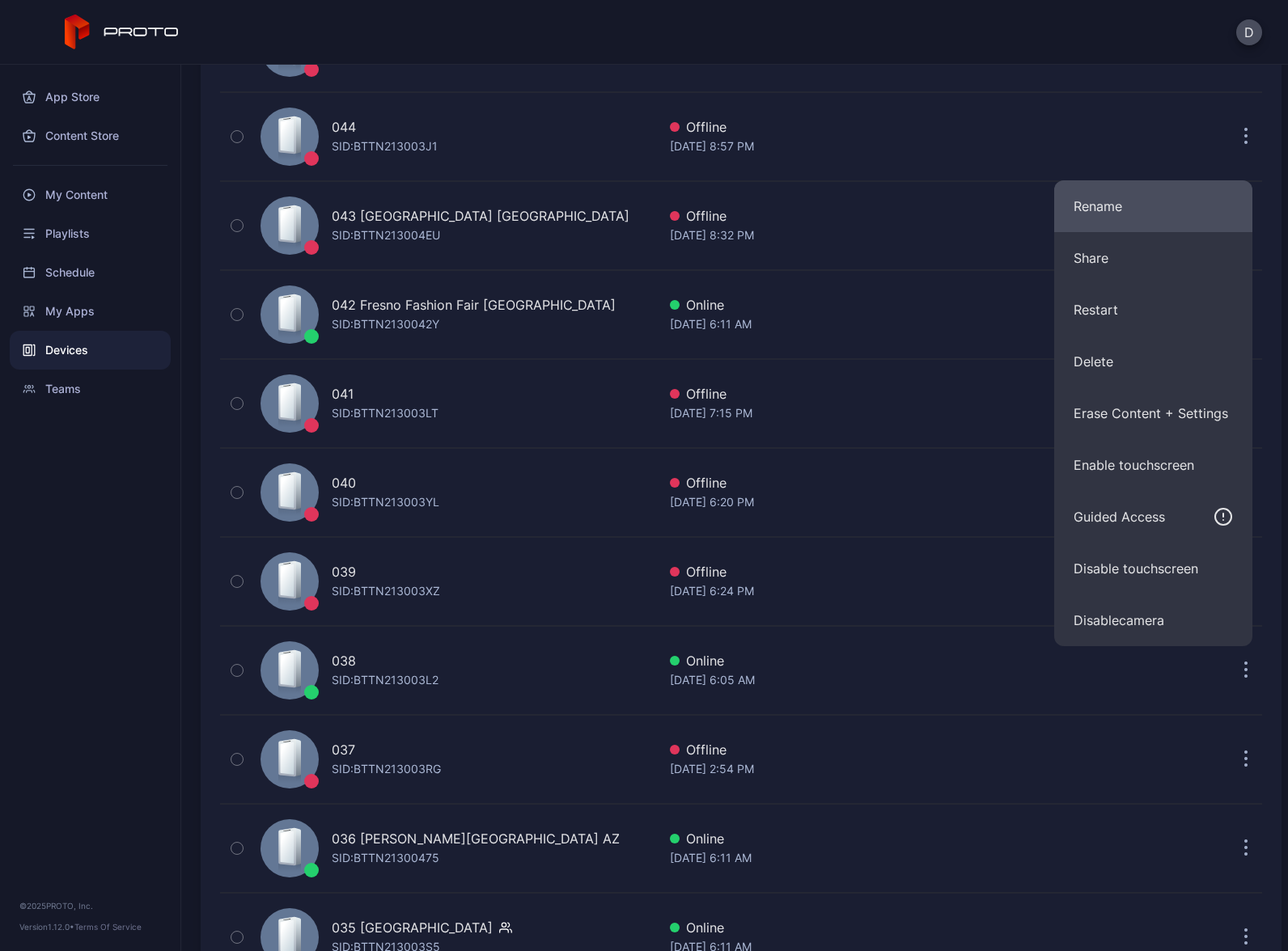  I want to click on button: Disable touchscreen, so click(1153, 569).